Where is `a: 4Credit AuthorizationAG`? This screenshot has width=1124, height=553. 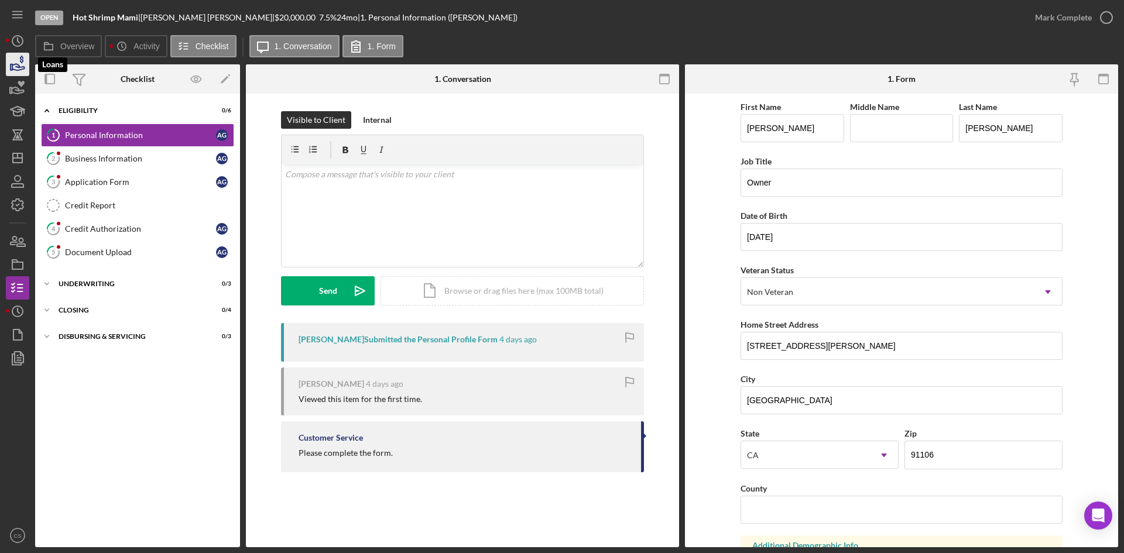
a: 4Credit AuthorizationAG is located at coordinates (138, 229).